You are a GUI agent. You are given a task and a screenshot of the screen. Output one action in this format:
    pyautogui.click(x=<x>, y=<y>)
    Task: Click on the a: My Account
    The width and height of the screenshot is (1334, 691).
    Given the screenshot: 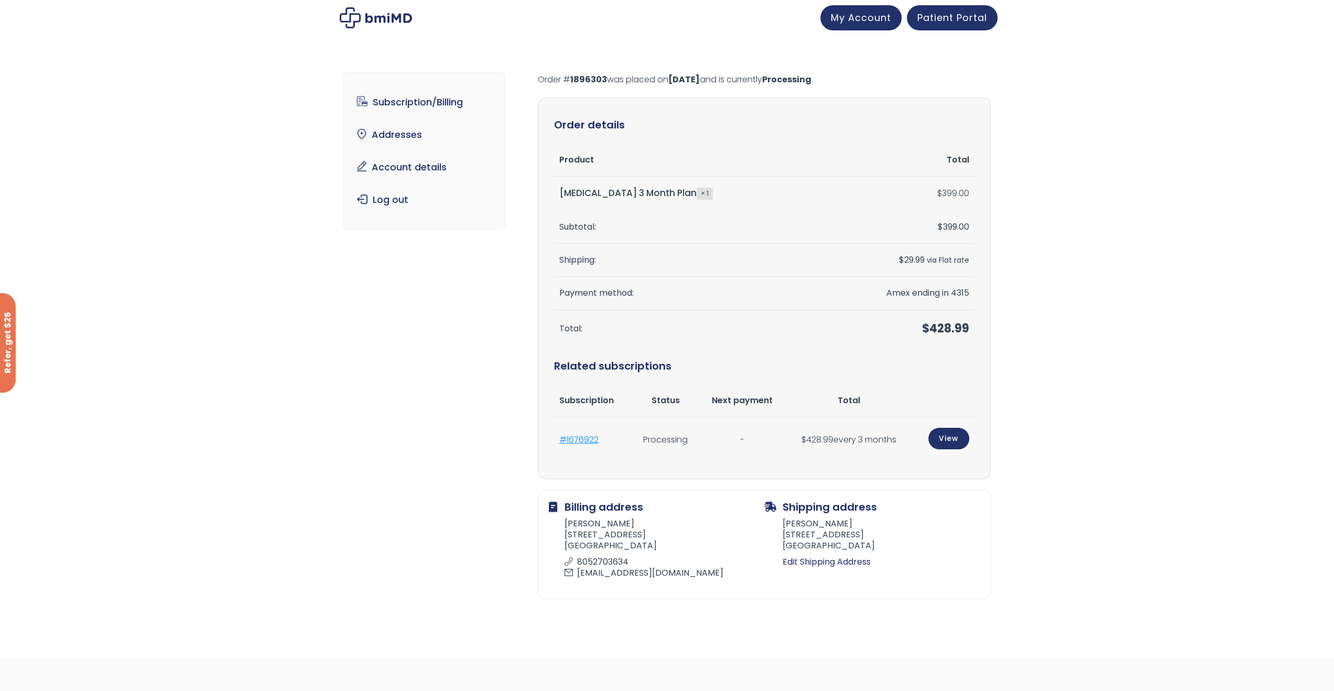 What is the action you would take?
    pyautogui.click(x=861, y=18)
    